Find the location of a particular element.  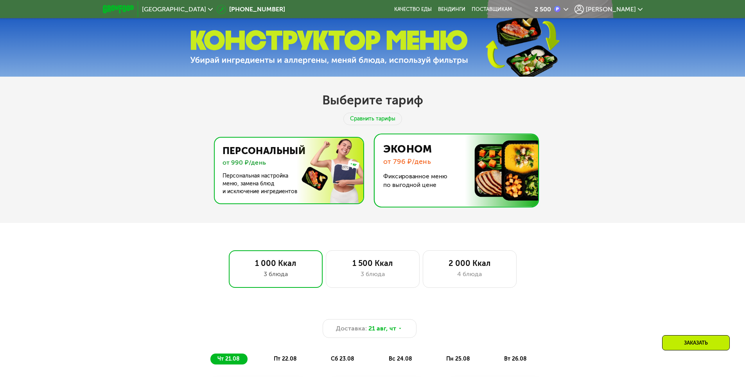

span: вт 26.08 is located at coordinates (515, 359).